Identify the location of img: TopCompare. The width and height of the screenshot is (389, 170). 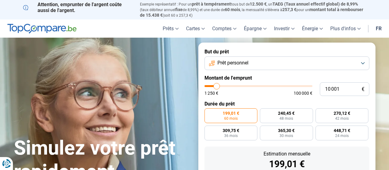
(42, 29).